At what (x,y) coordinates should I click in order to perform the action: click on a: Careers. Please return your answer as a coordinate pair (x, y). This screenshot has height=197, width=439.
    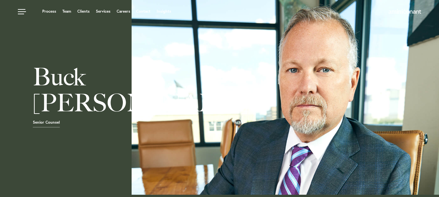
    Looking at the image, I should click on (123, 11).